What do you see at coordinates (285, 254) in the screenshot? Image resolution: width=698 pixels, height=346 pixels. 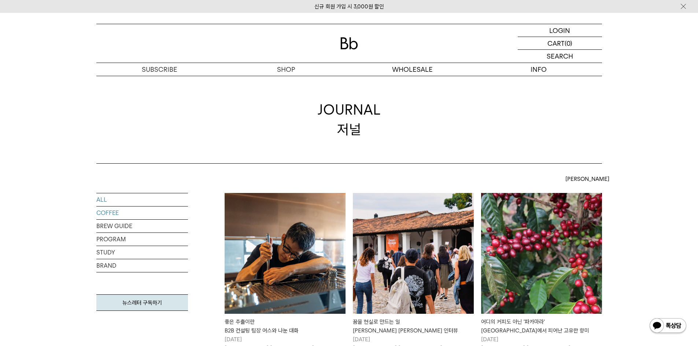 I see `img: 좋은 추출이란B2B 컨설팅 팀장 어스와 나눈 대화` at bounding box center [285, 254].